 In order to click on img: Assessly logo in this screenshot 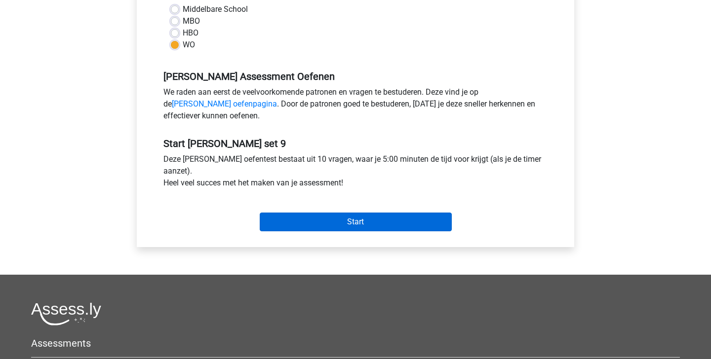, I will do `click(66, 314)`.